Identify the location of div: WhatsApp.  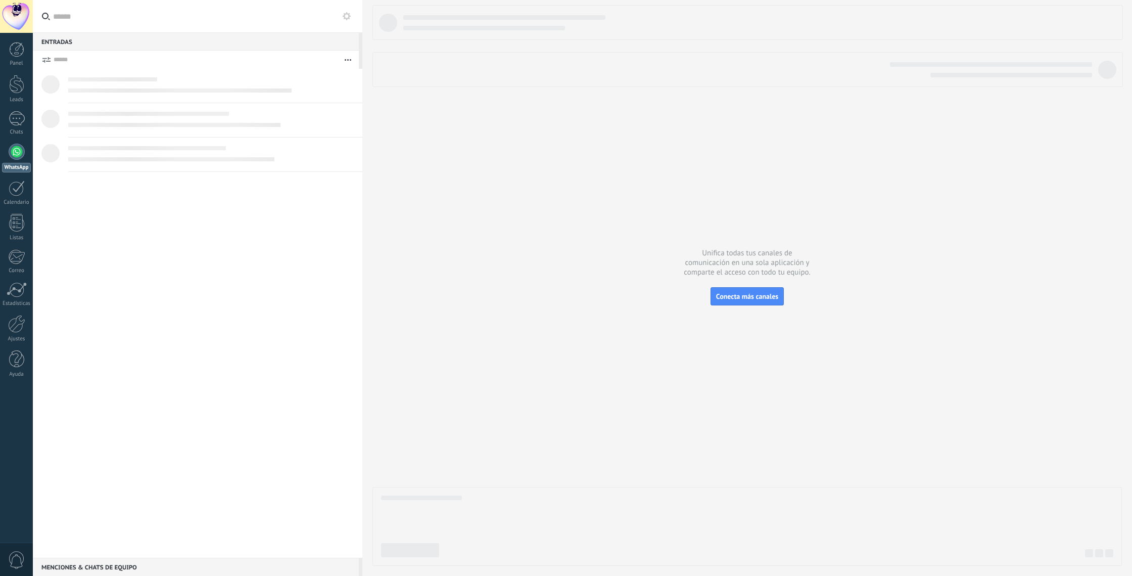
(16, 167).